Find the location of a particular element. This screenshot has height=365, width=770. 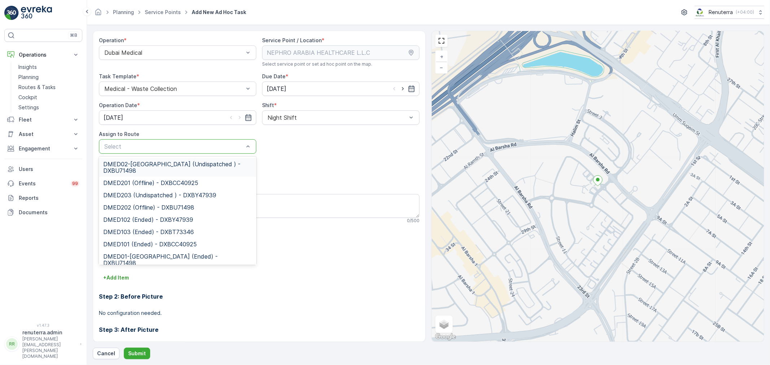

a: Open this area in Google Maps (opens a new window) is located at coordinates (445, 337).